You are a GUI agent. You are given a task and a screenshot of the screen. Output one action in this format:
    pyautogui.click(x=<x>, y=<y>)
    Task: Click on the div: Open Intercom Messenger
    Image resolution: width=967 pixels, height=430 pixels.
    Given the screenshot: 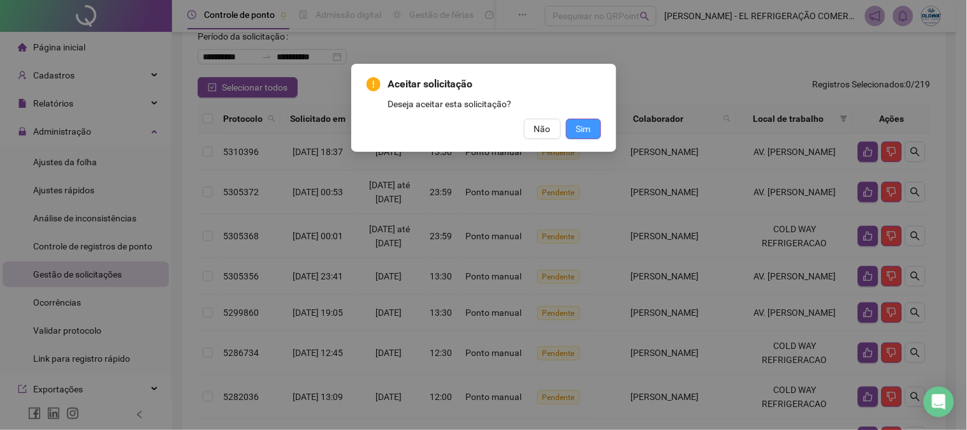 What is the action you would take?
    pyautogui.click(x=939, y=402)
    